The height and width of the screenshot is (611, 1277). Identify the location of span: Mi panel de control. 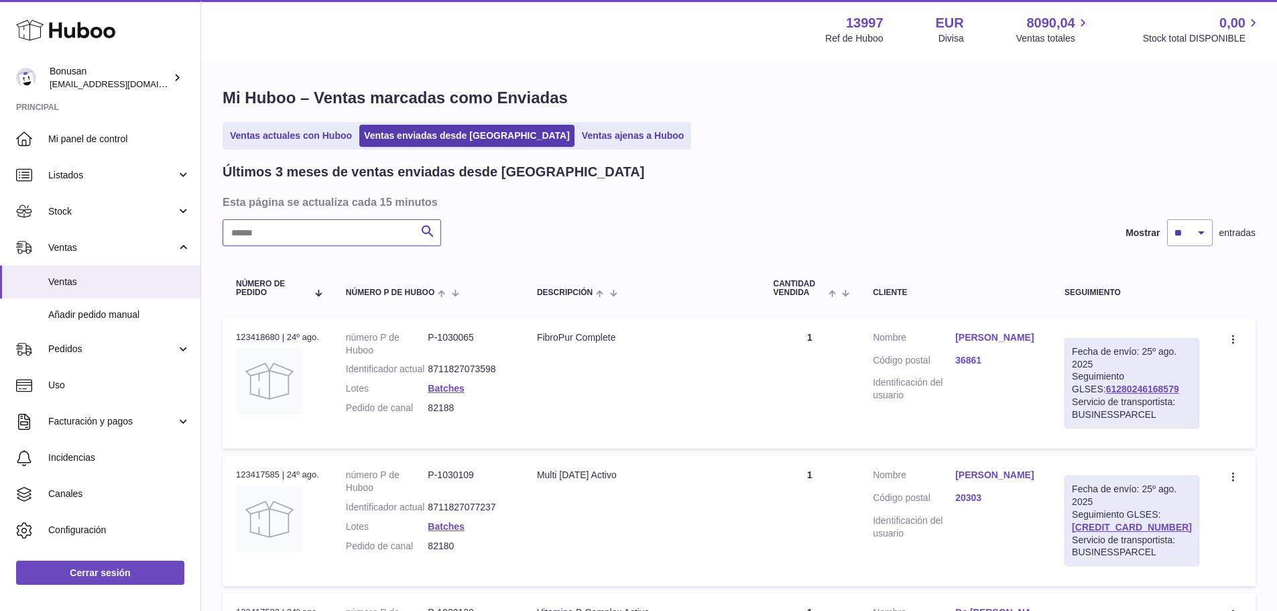
(119, 139).